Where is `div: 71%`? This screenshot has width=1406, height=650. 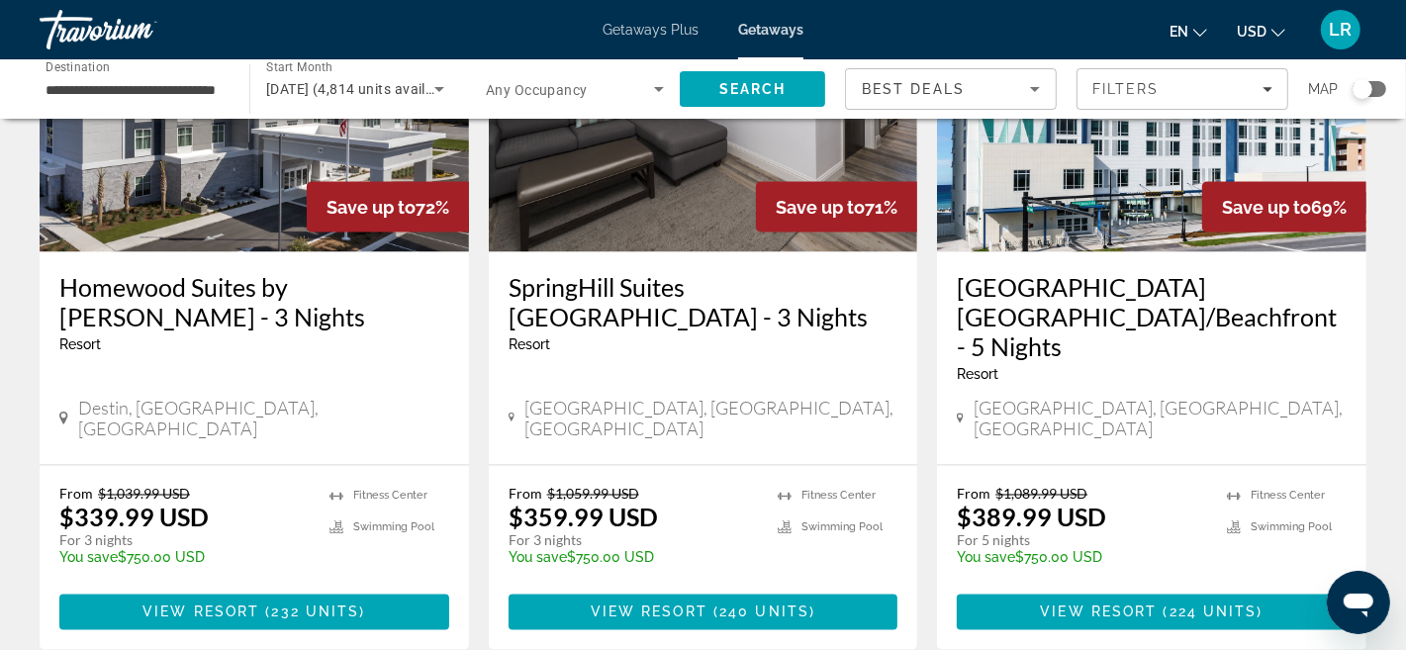 div: 71% is located at coordinates (836, 207).